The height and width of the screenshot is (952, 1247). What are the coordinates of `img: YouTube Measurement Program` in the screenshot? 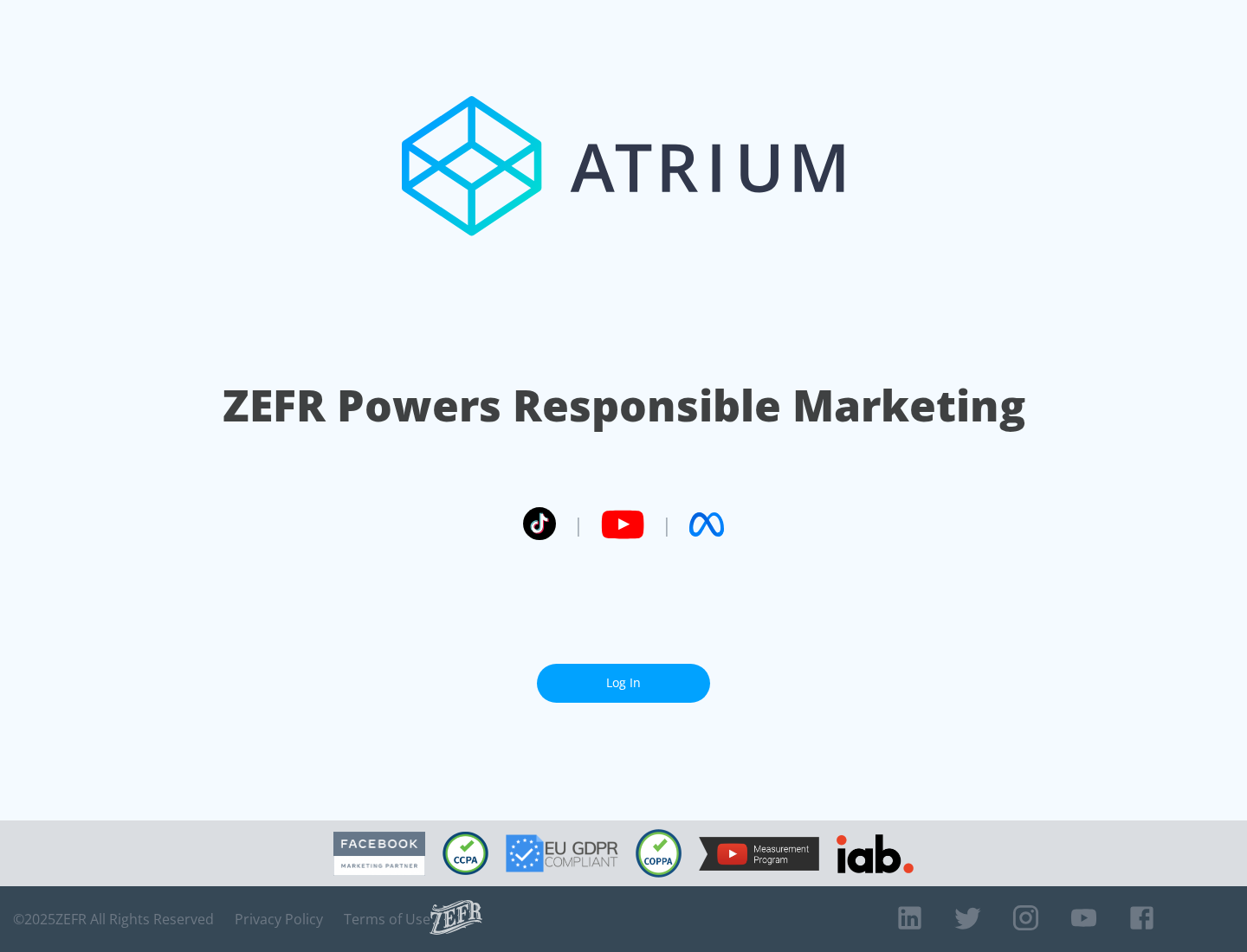 It's located at (758, 853).